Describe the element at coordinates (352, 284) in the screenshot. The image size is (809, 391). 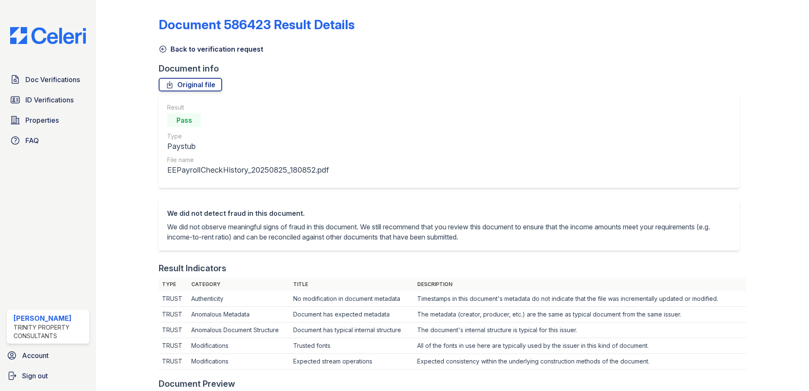
I see `th: Title` at that location.